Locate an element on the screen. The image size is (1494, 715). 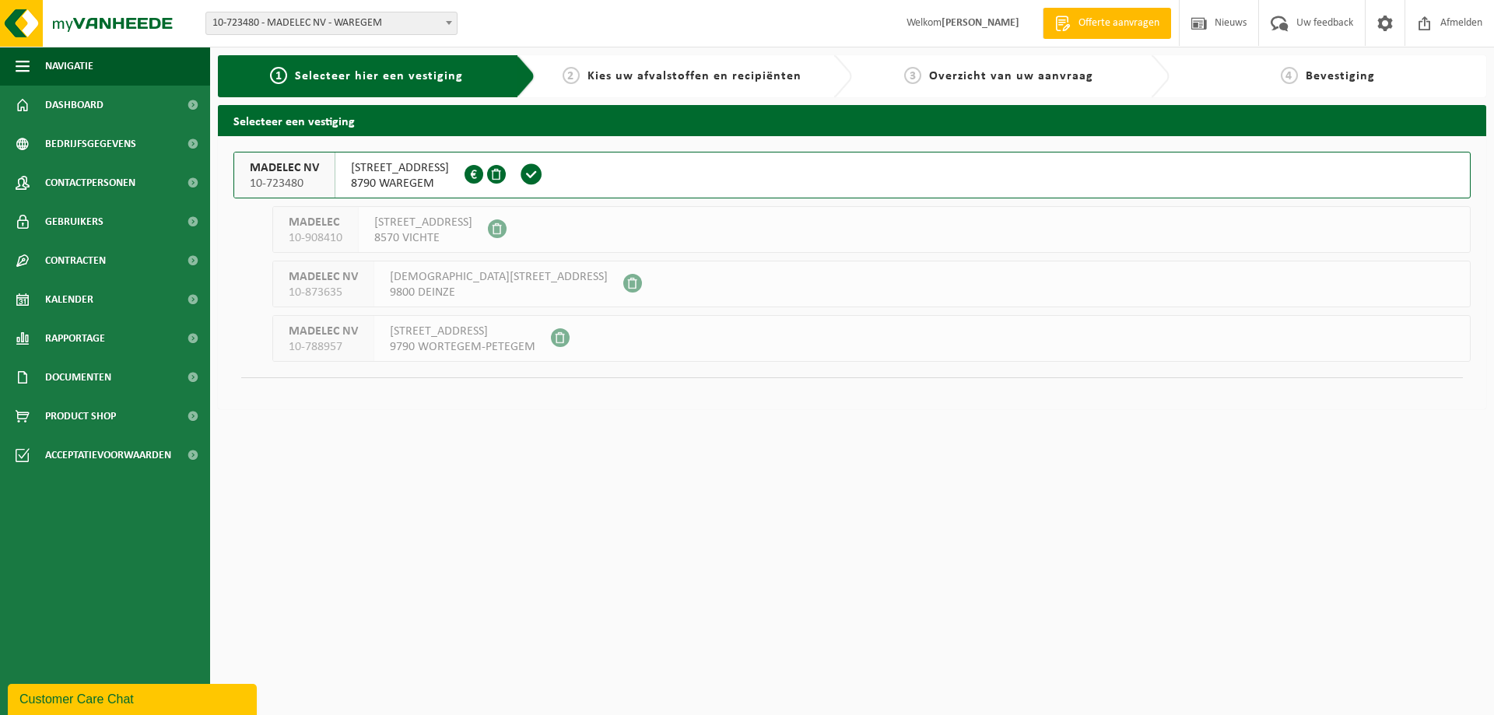
span: 4 is located at coordinates (1290, 75).